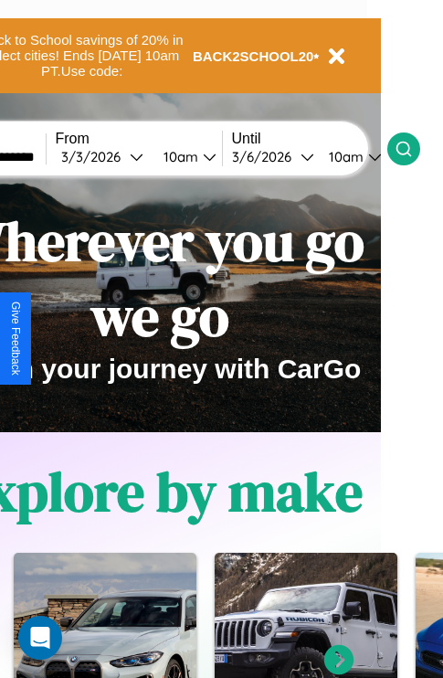  I want to click on label: Until, so click(310, 139).